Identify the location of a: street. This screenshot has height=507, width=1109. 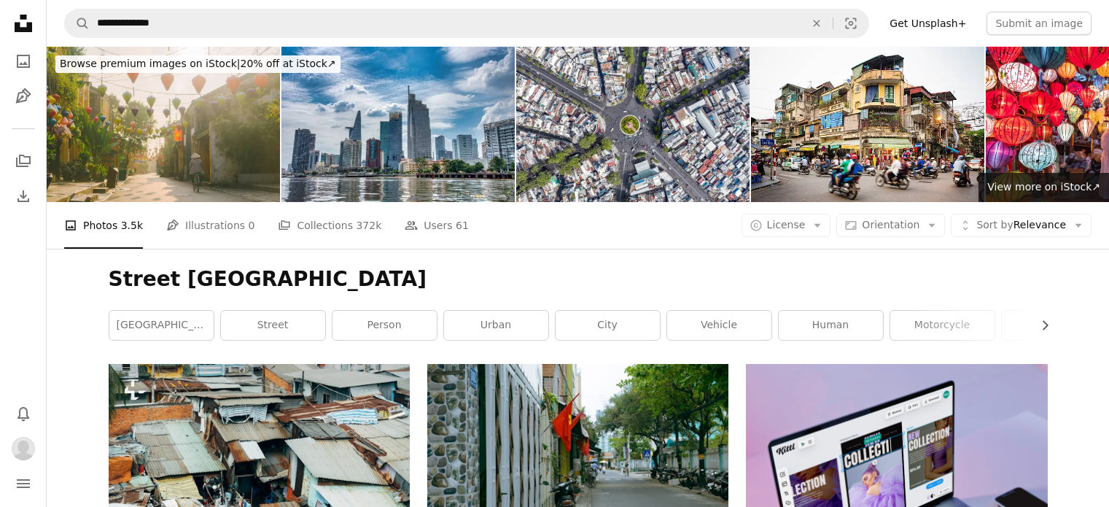
(273, 325).